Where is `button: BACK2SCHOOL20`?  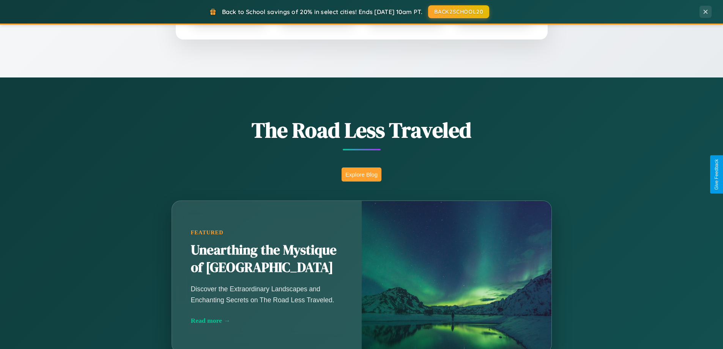
button: BACK2SCHOOL20 is located at coordinates (459, 12).